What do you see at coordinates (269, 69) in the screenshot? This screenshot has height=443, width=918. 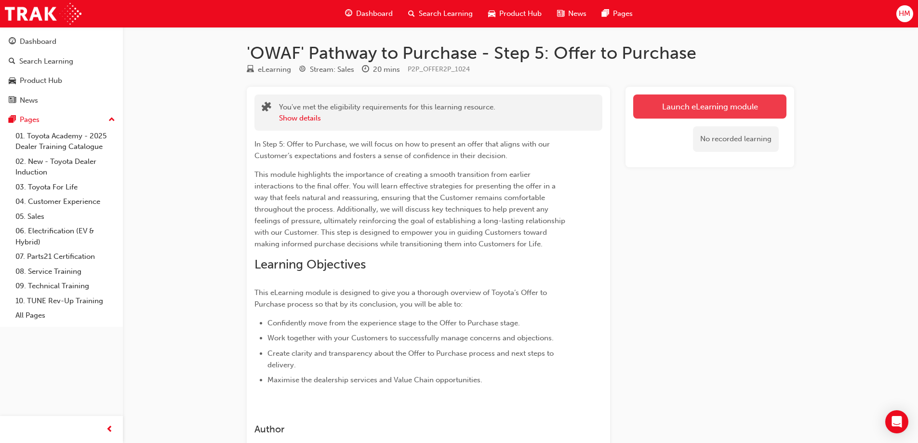 I see `div: Type` at bounding box center [269, 69].